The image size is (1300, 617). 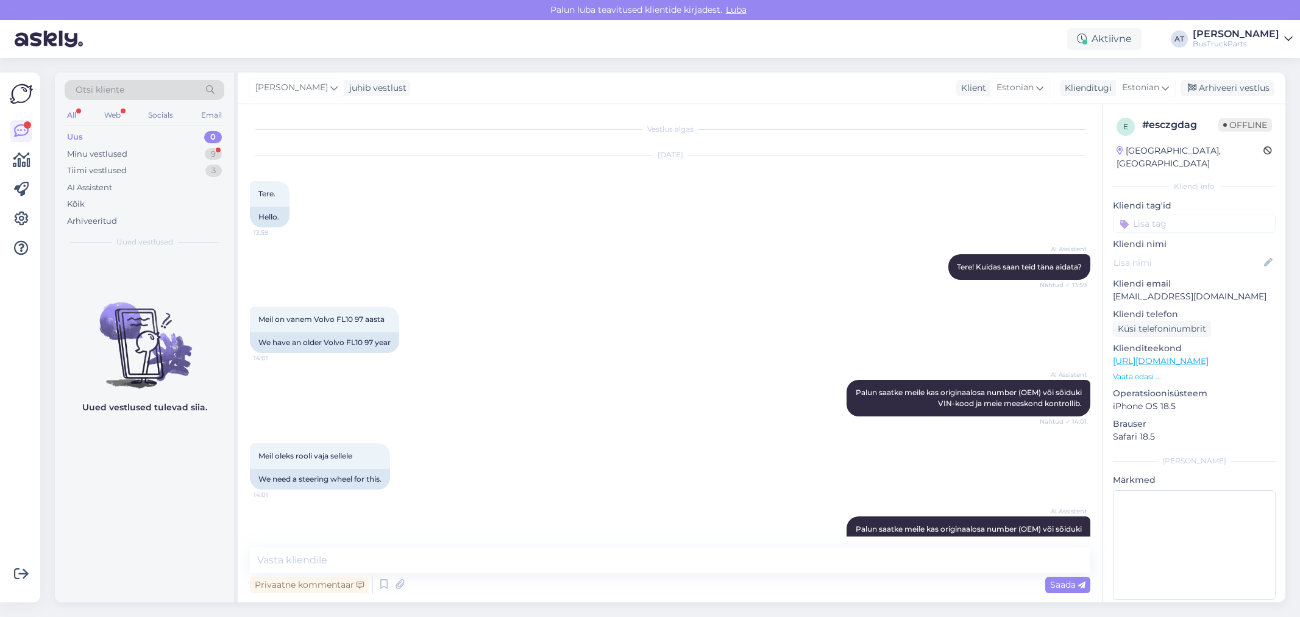 I want to click on p: Safari 18.5, so click(x=1194, y=436).